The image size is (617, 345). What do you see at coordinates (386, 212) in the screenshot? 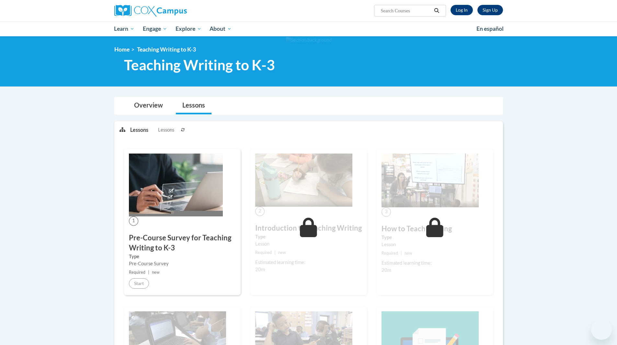
I see `span: 3` at bounding box center [386, 212].